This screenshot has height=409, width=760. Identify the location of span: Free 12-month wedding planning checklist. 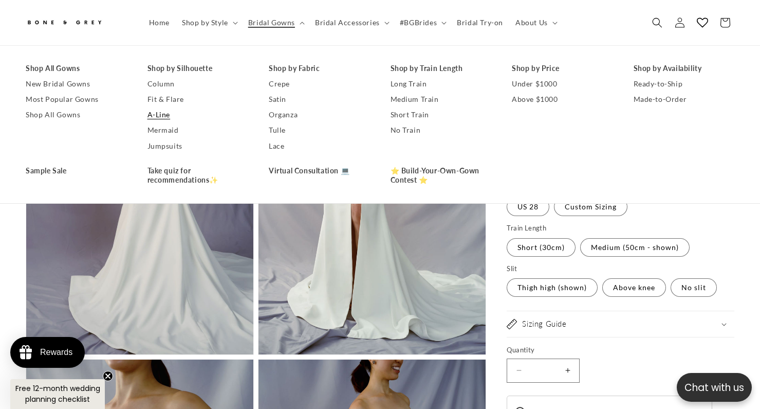
(58, 393).